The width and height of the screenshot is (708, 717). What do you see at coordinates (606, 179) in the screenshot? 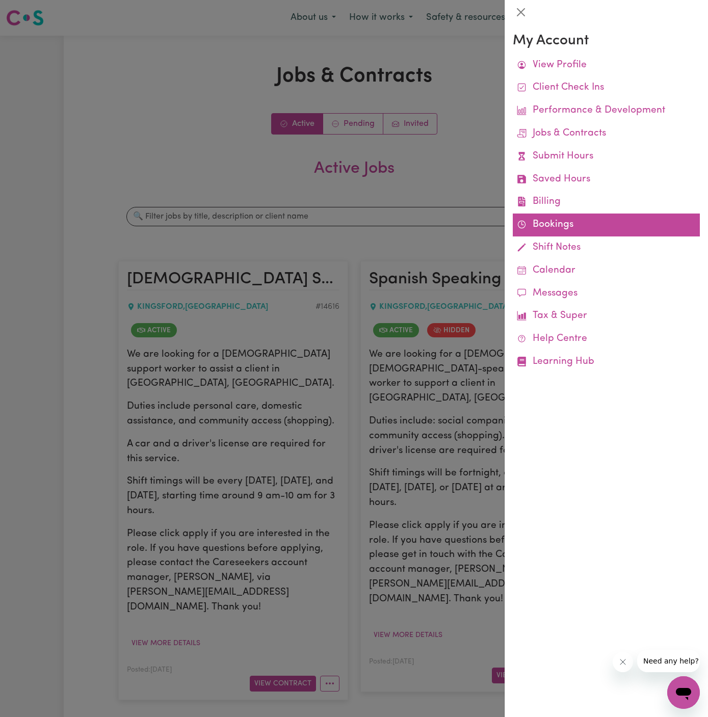
I see `a: Saved Hours` at bounding box center [606, 179].